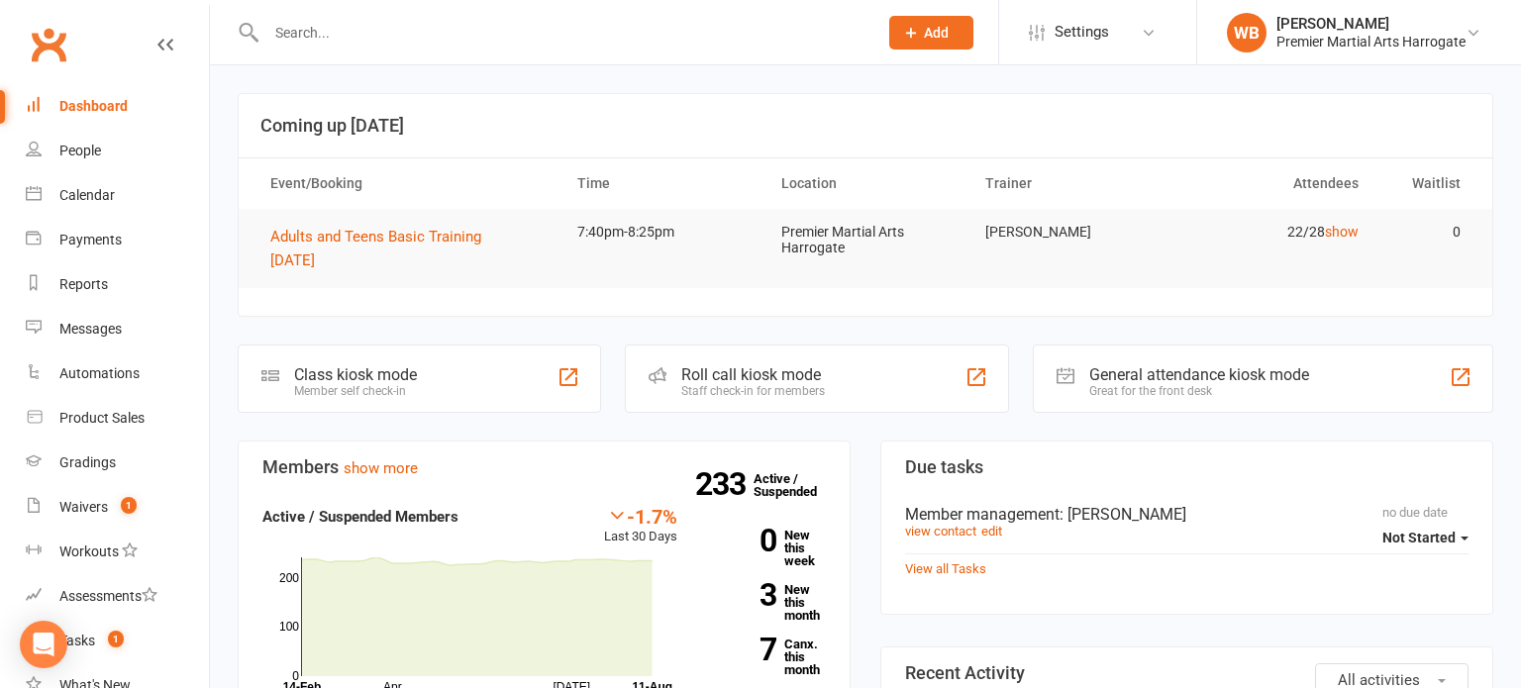 The height and width of the screenshot is (688, 1521). I want to click on a: show more, so click(380, 468).